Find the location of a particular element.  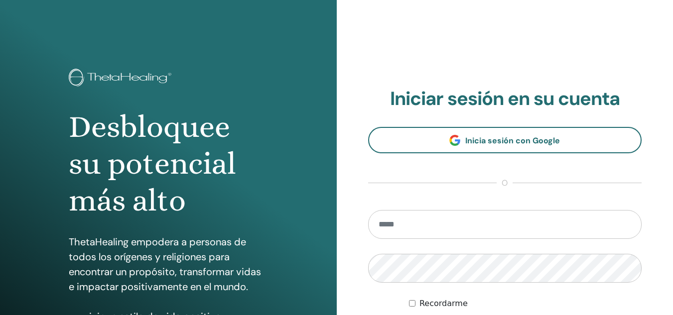

span: Inicia sesión con Google is located at coordinates (513, 140).